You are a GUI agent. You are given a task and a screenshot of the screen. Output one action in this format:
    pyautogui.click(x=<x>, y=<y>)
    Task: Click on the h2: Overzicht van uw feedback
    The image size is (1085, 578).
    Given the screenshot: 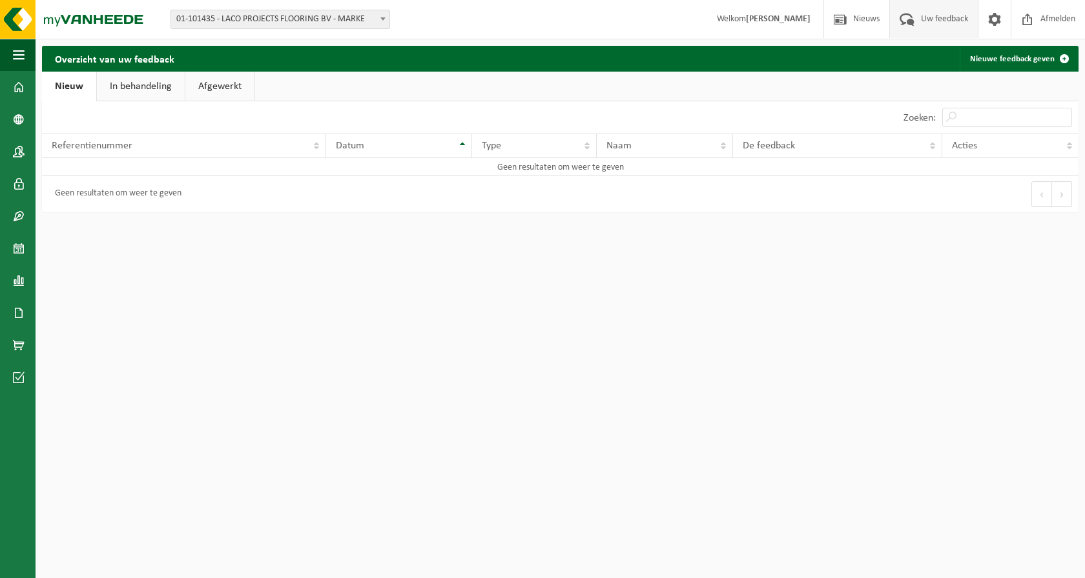 What is the action you would take?
    pyautogui.click(x=114, y=58)
    